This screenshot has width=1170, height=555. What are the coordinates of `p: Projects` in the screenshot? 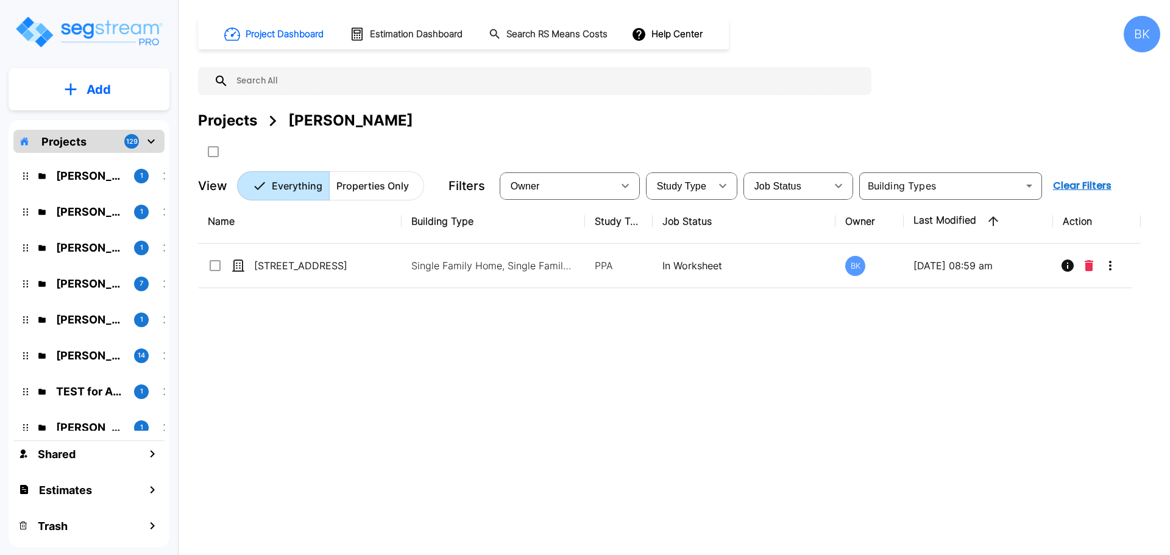 It's located at (64, 141).